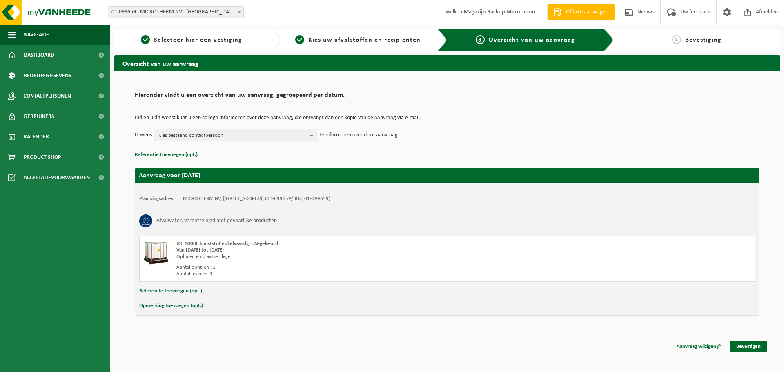  What do you see at coordinates (749, 346) in the screenshot?
I see `a: Bevestigen` at bounding box center [749, 346].